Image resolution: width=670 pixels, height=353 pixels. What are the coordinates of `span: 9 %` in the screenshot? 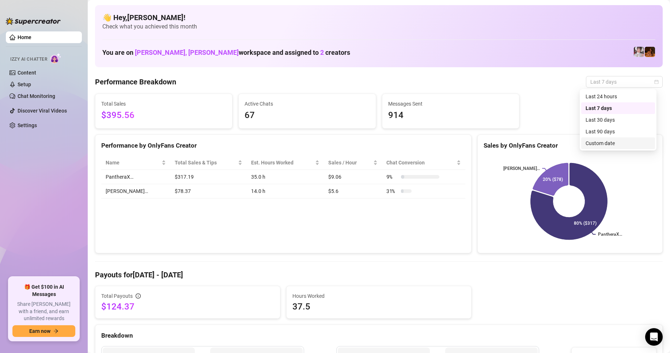 It's located at (392, 177).